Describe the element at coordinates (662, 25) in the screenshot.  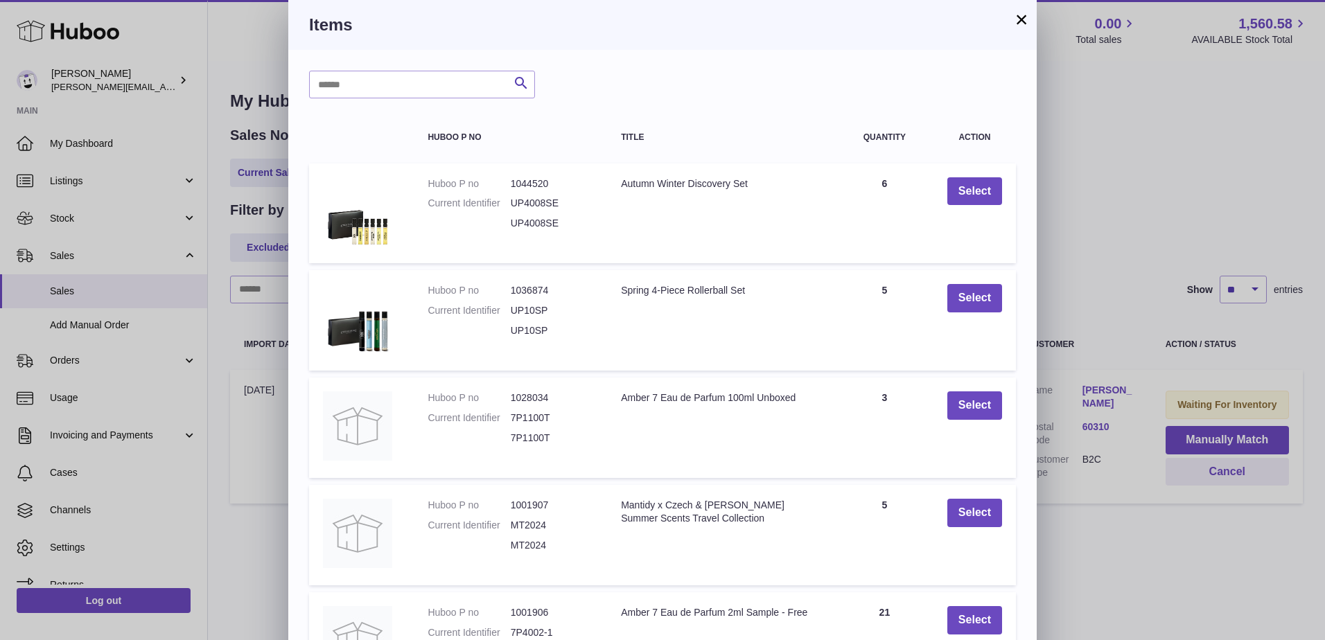
I see `h3: Items` at that location.